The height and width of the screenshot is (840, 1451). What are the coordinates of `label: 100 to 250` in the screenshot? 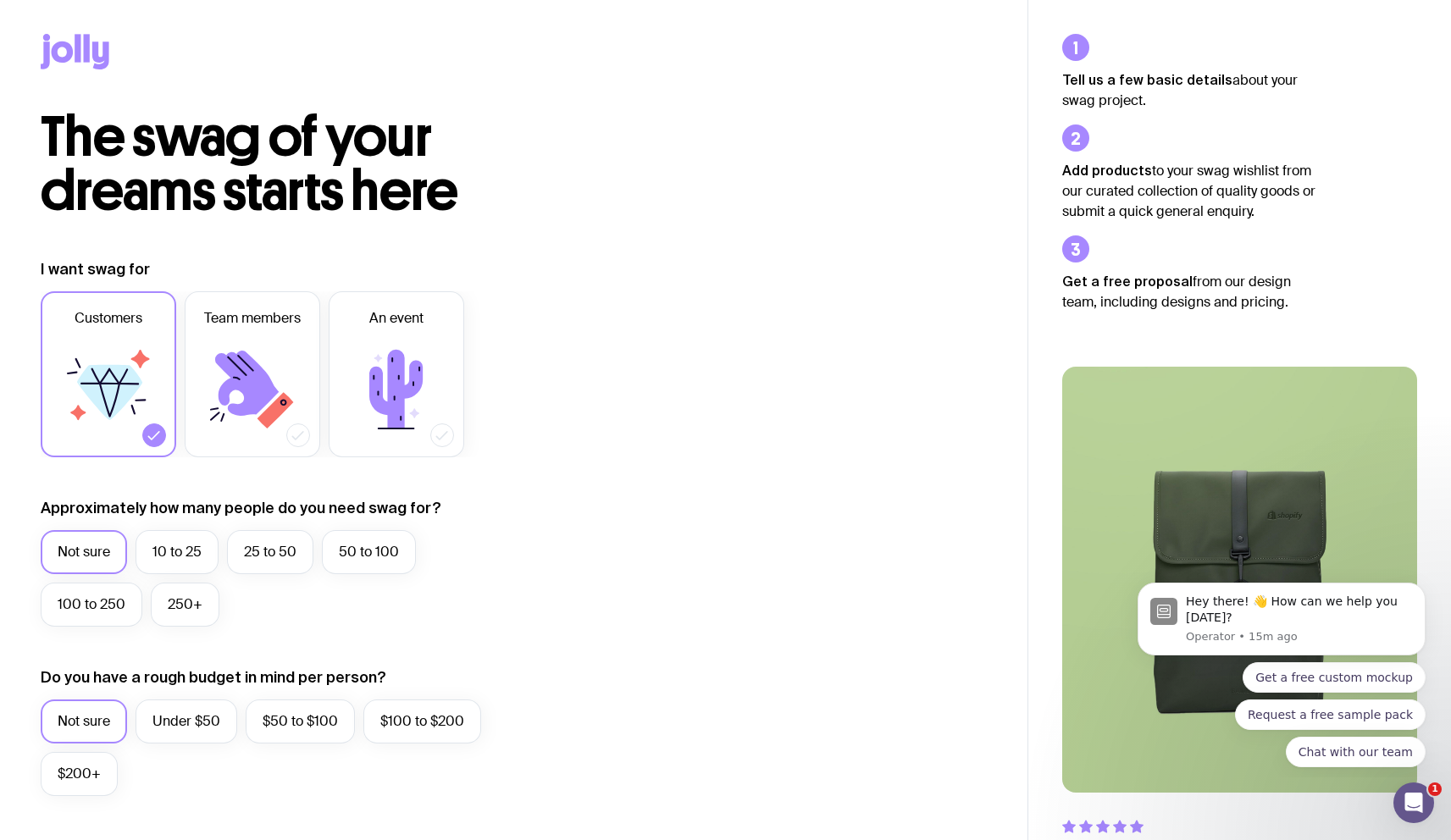 It's located at (91, 605).